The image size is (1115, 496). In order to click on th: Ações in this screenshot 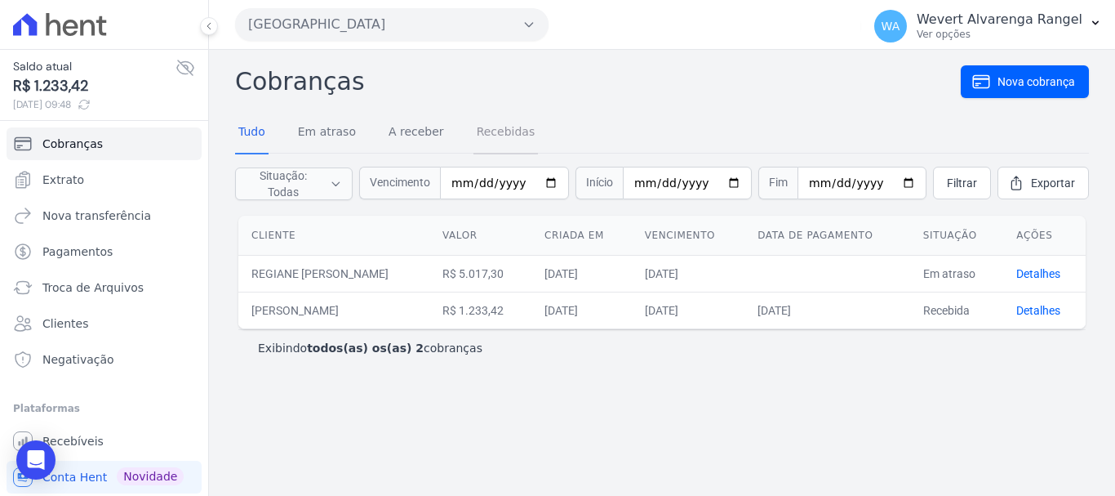, I will do `click(1044, 235)`.